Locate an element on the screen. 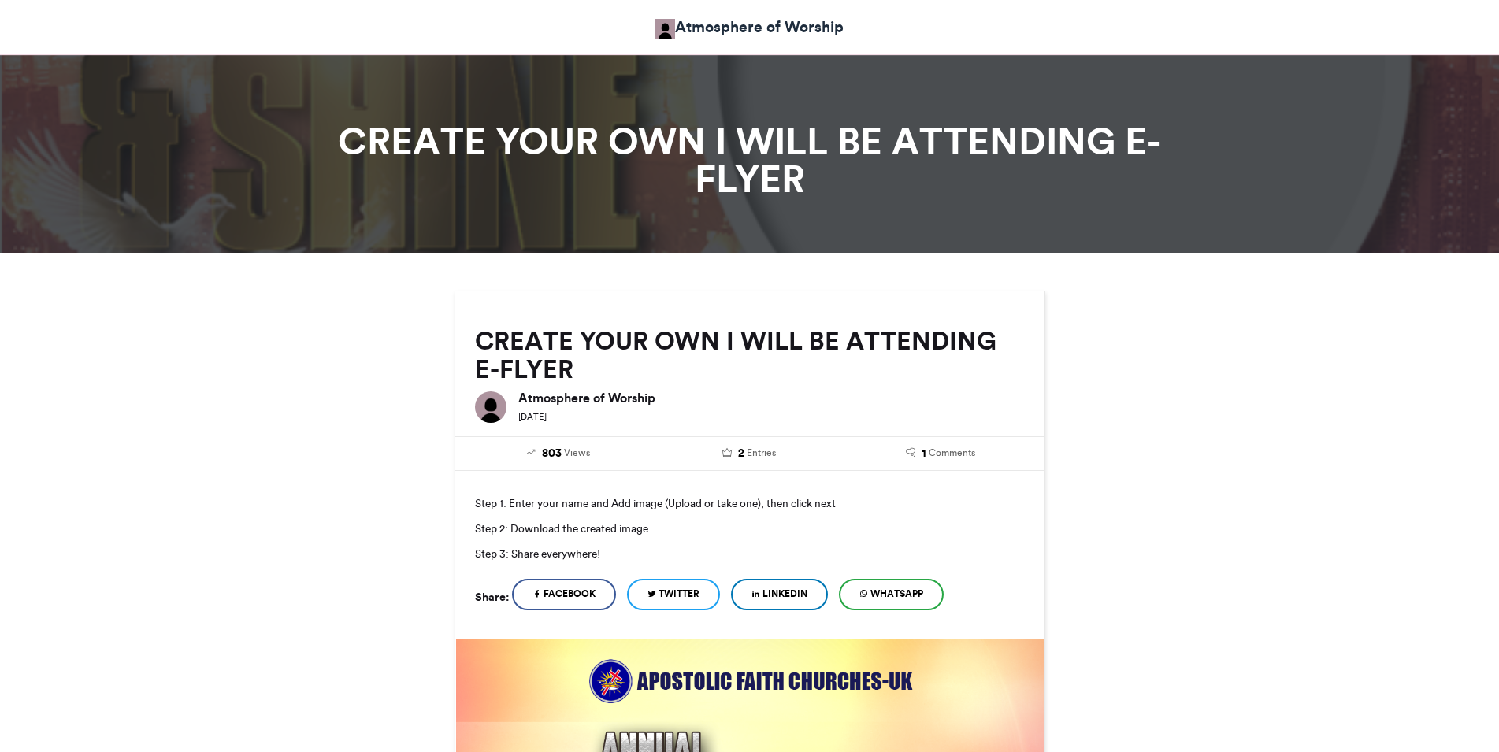 This screenshot has width=1499, height=752. a: 2 Entries is located at coordinates (749, 454).